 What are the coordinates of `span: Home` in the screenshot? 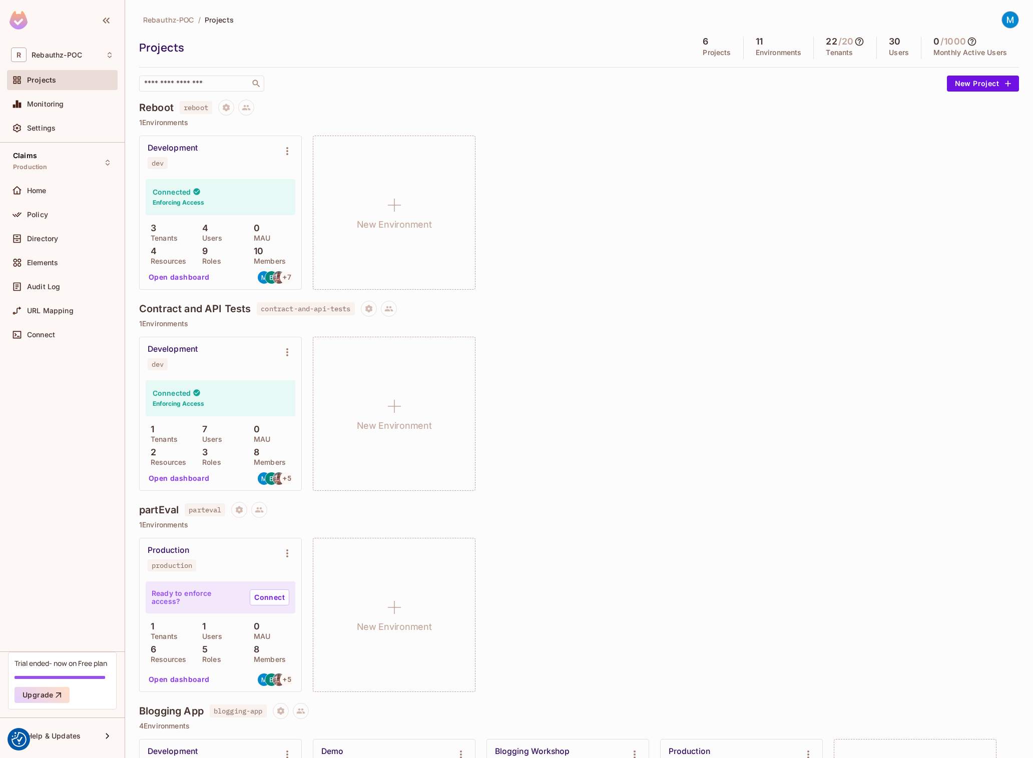 It's located at (37, 191).